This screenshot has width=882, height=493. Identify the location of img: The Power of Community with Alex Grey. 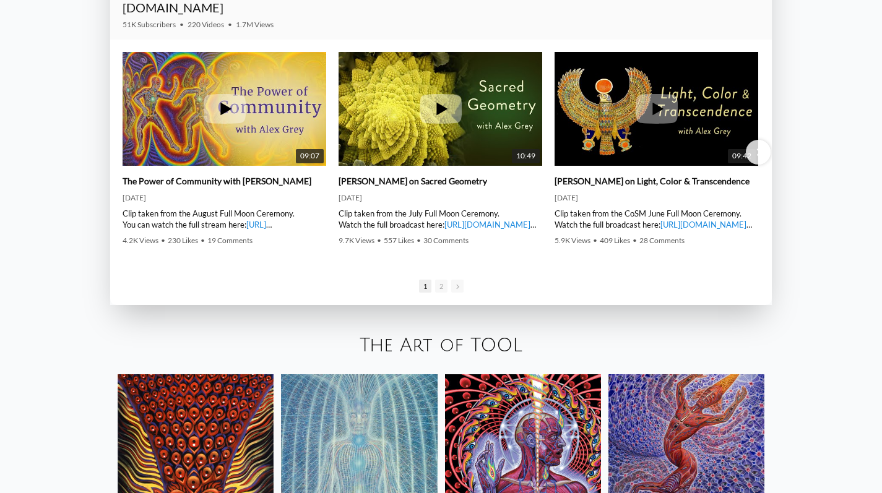
(224, 108).